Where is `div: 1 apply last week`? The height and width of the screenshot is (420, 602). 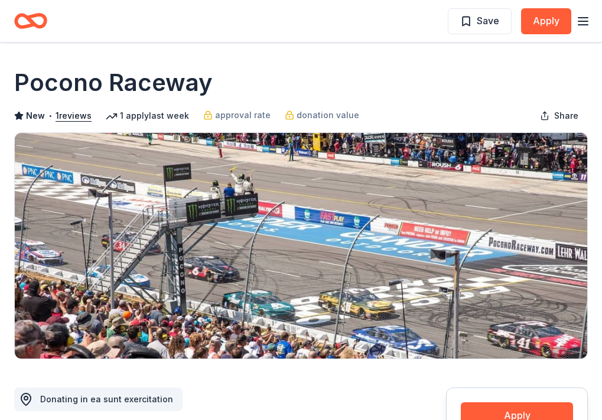 div: 1 apply last week is located at coordinates (147, 116).